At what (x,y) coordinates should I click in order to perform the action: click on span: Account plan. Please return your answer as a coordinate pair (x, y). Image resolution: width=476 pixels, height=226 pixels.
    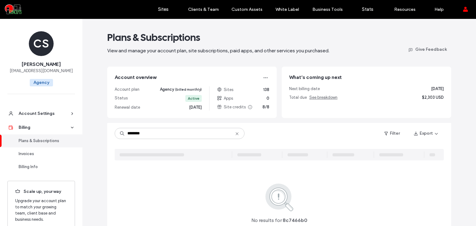
    Looking at the image, I should click on (127, 90).